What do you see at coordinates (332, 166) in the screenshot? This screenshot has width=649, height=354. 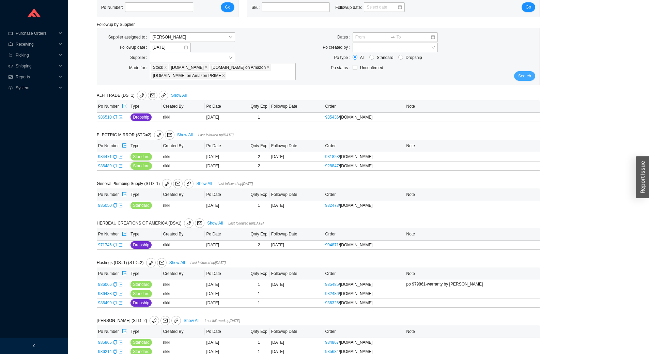 I see `a: 928847` at bounding box center [332, 166].